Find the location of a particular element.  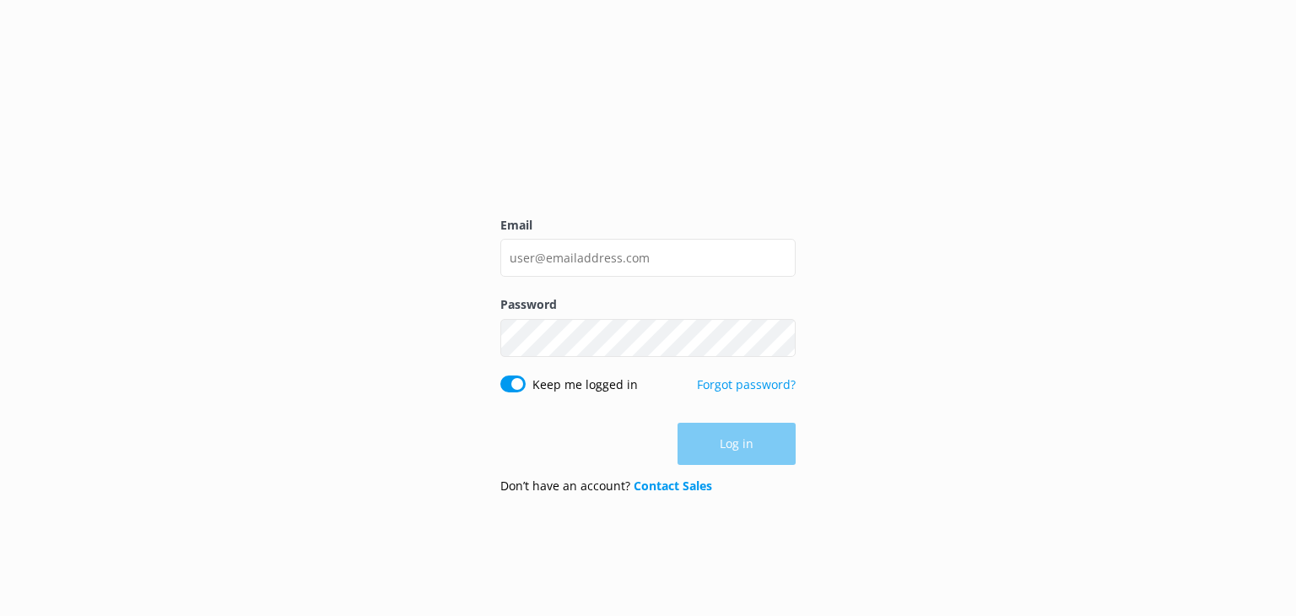

label: Keep me logged in is located at coordinates (585, 385).